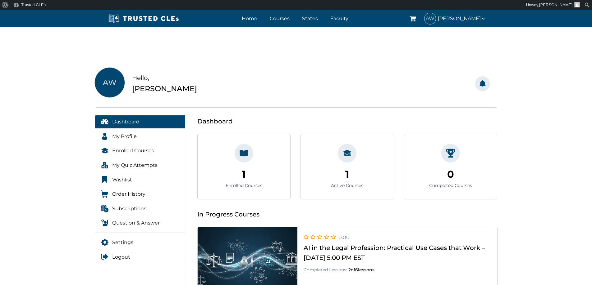  I want to click on img: Trusted CLEs, so click(144, 19).